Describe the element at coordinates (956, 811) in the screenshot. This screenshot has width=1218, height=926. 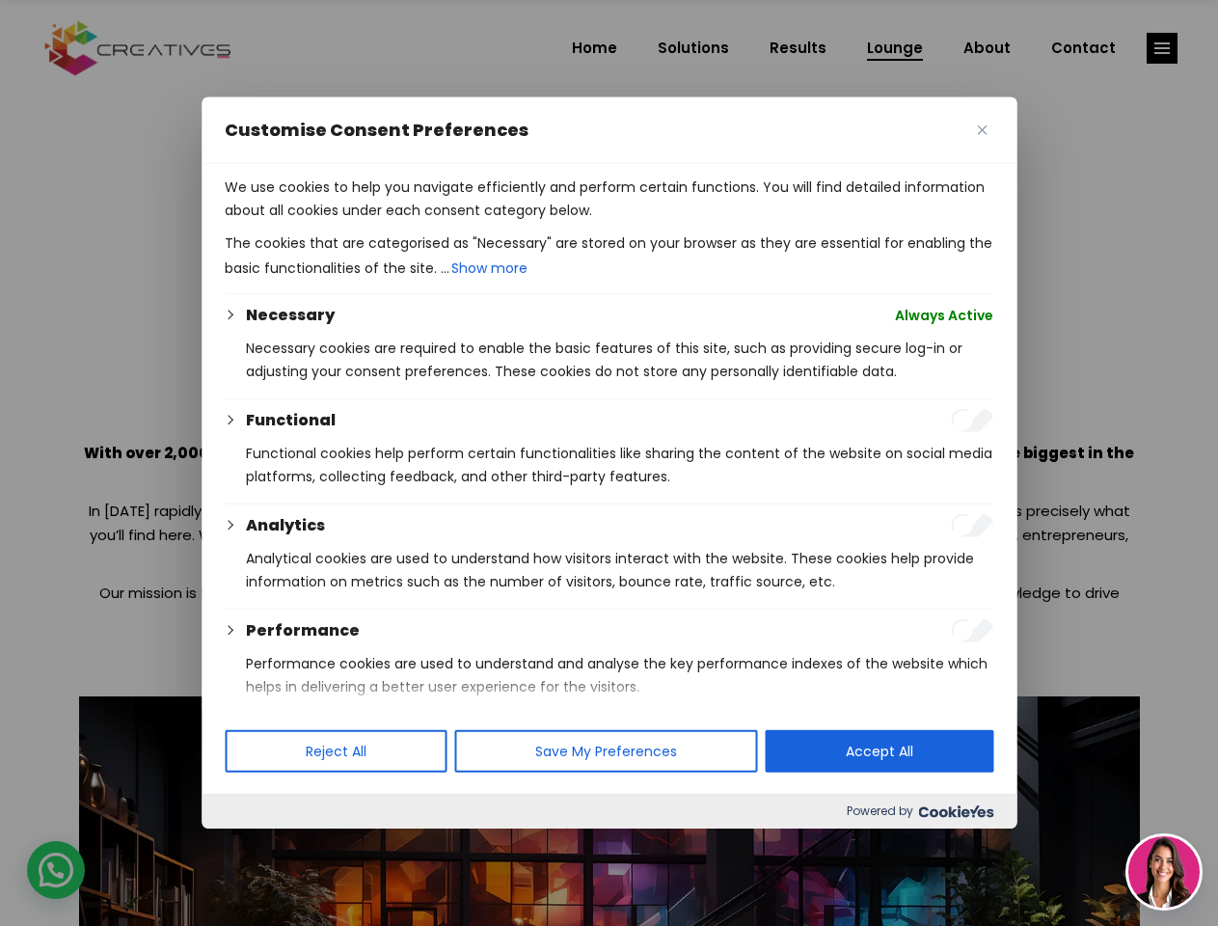
I see `img: Cookieyes logo` at that location.